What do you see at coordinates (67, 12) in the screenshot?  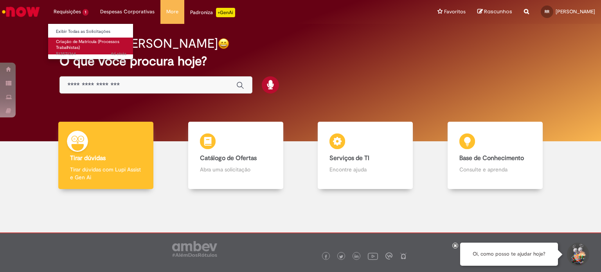 I see `span: Requisições` at bounding box center [67, 12].